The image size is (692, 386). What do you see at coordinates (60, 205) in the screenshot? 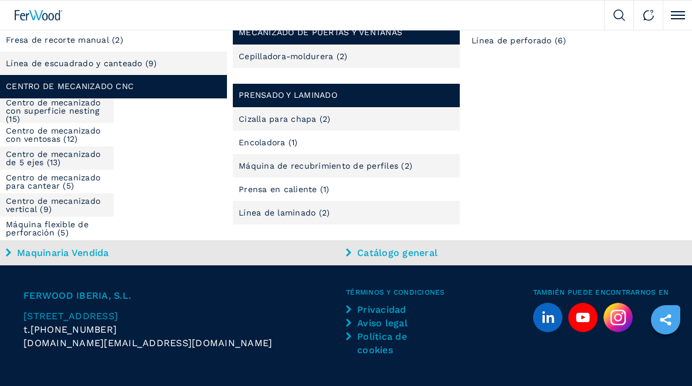
I see `a: Centro de mecanizado vertical (9)` at bounding box center [60, 205].